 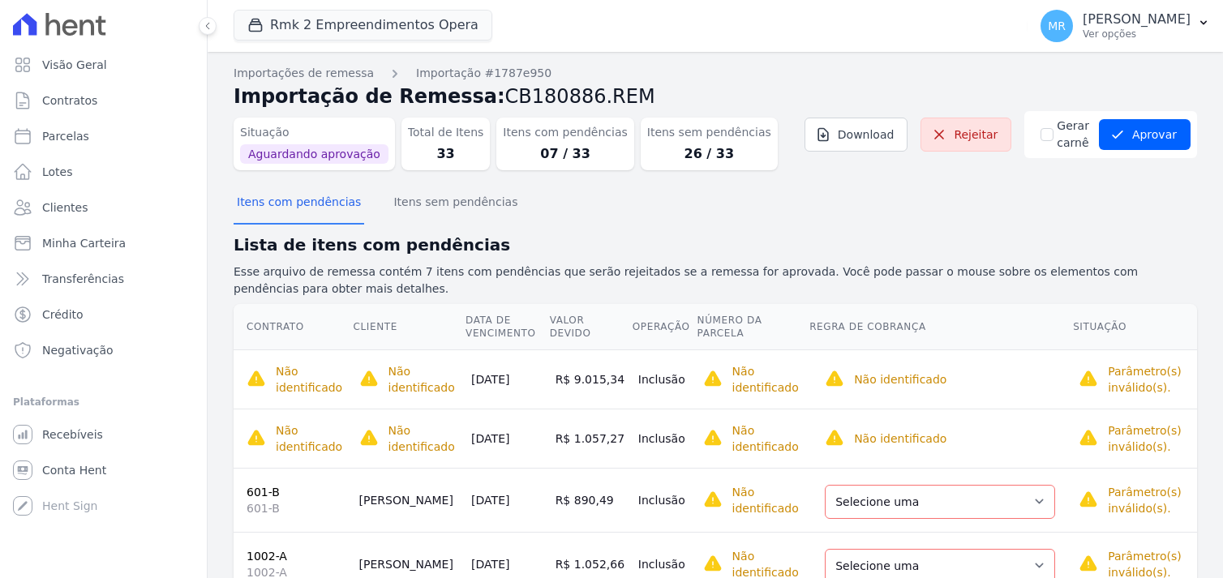 What do you see at coordinates (314, 154) in the screenshot?
I see `span: Aguardando aprovação` at bounding box center [314, 154].